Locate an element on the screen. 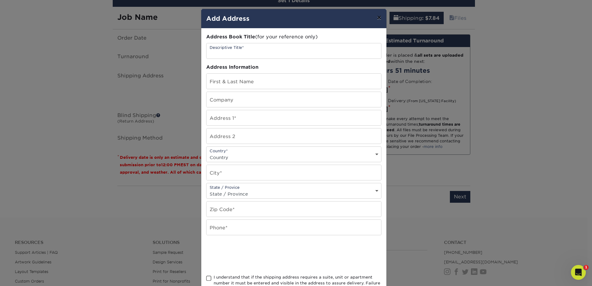 Image resolution: width=592 pixels, height=286 pixels. h4: Add Address is located at coordinates (294, 19).